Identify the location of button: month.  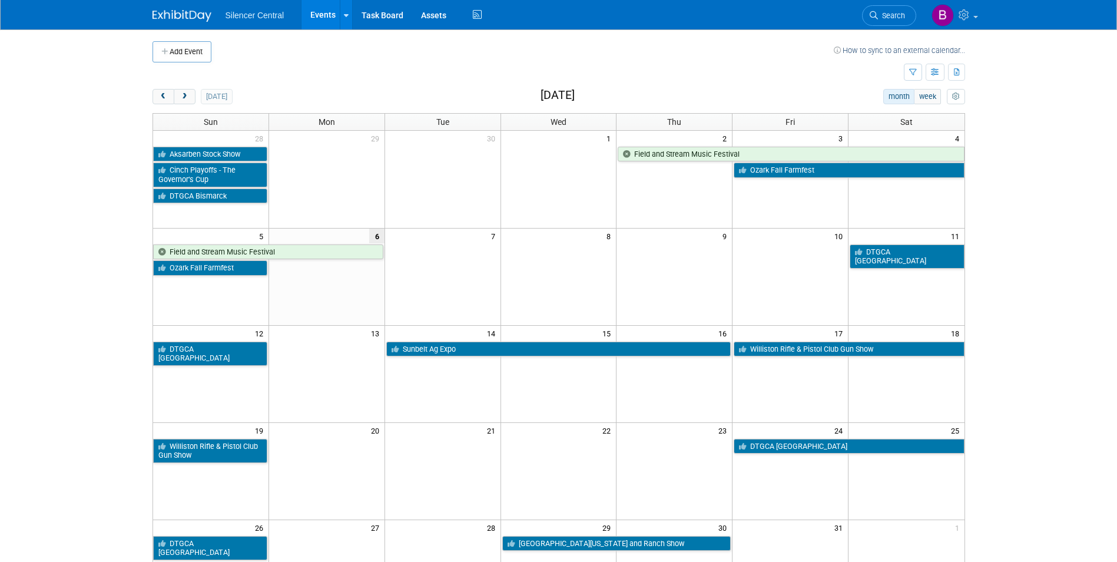
(898, 97).